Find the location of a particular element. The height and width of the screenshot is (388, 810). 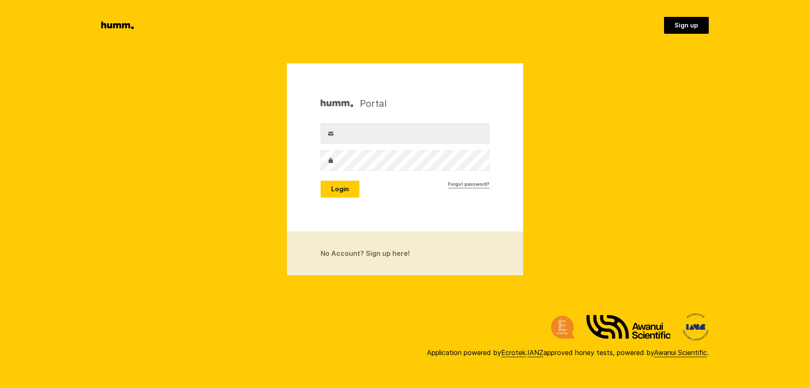

img: International Accreditation New Zealand is located at coordinates (696, 327).